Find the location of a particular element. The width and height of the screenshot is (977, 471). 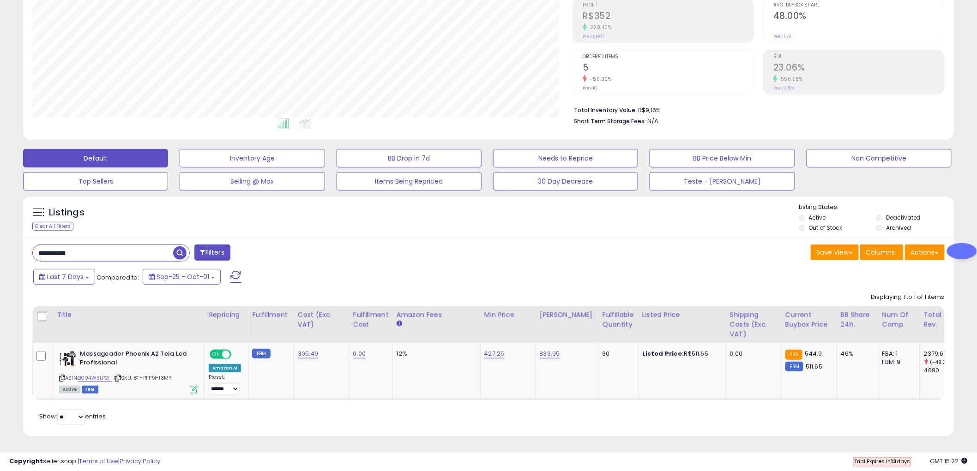

span: Sep-25 - Oct-01 is located at coordinates (183, 277).